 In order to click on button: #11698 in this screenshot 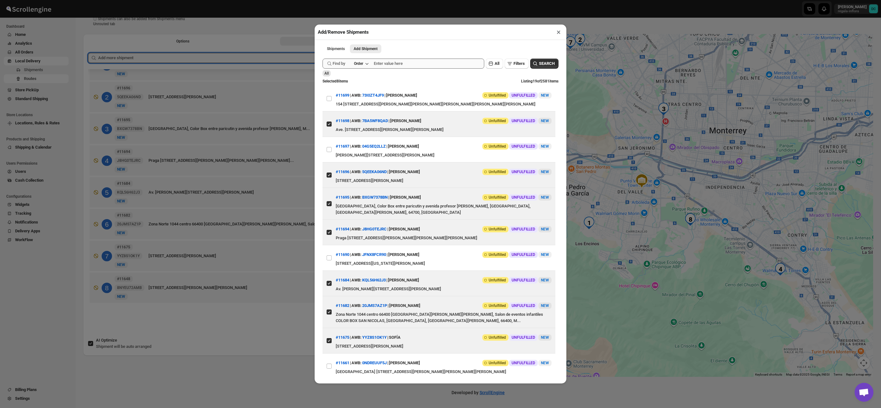, I will do `click(342, 121)`.